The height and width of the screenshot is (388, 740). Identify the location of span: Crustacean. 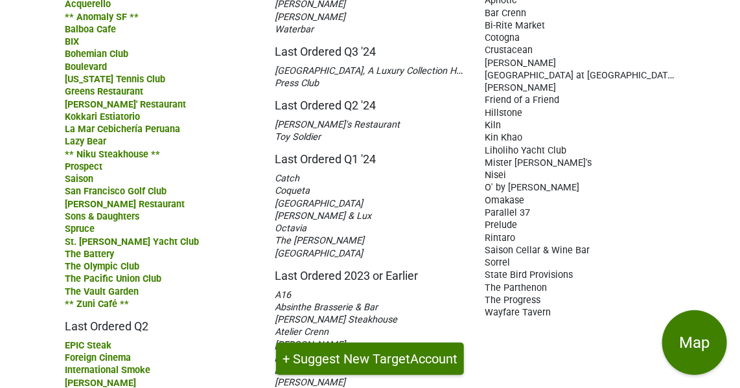
(509, 50).